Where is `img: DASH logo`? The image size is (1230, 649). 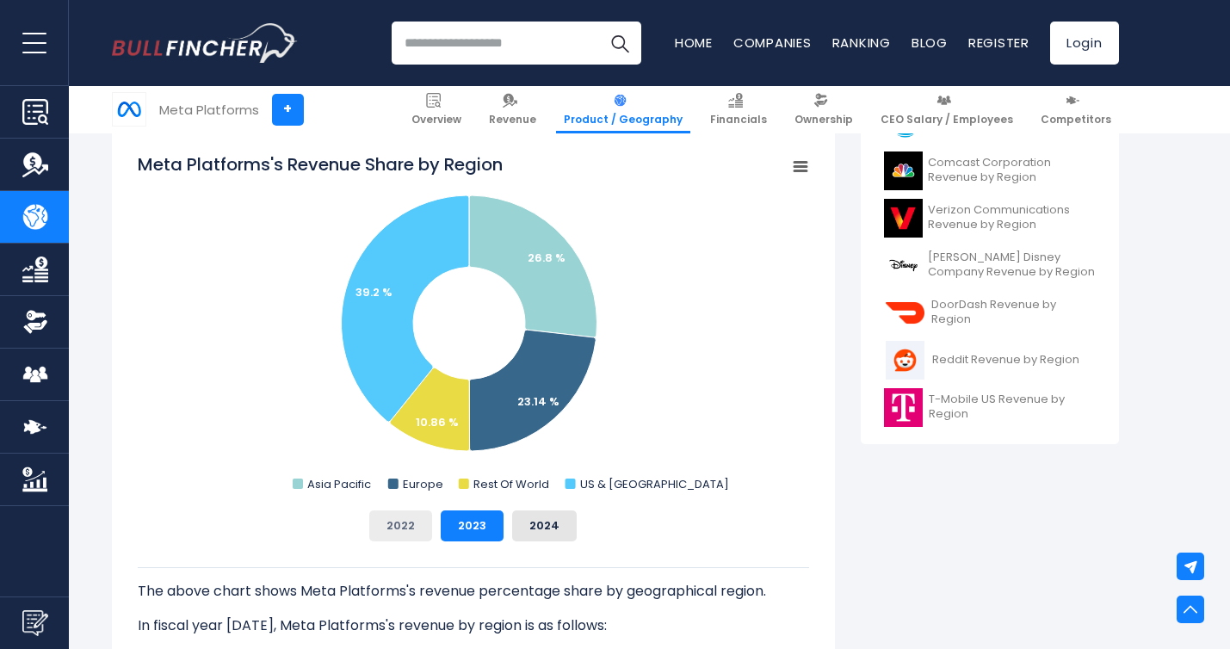 img: DASH logo is located at coordinates (905, 312).